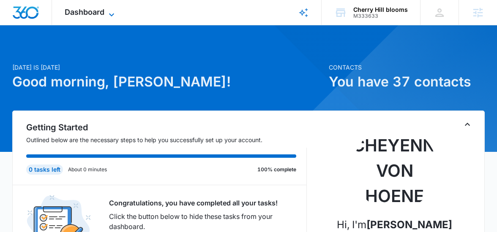 The image size is (497, 232). What do you see at coordinates (277, 170) in the screenshot?
I see `p: 100% complete` at bounding box center [277, 170].